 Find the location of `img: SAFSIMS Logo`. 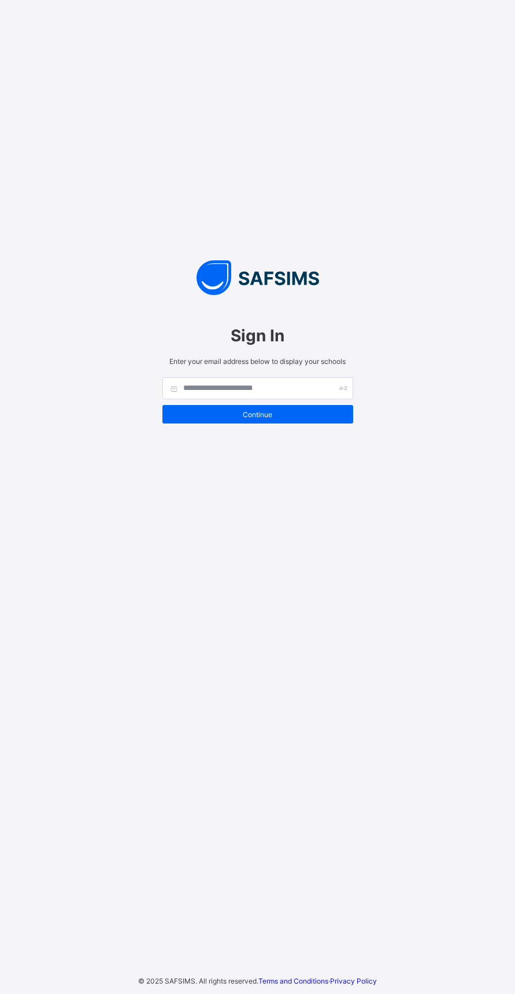

img: SAFSIMS Logo is located at coordinates (258, 278).